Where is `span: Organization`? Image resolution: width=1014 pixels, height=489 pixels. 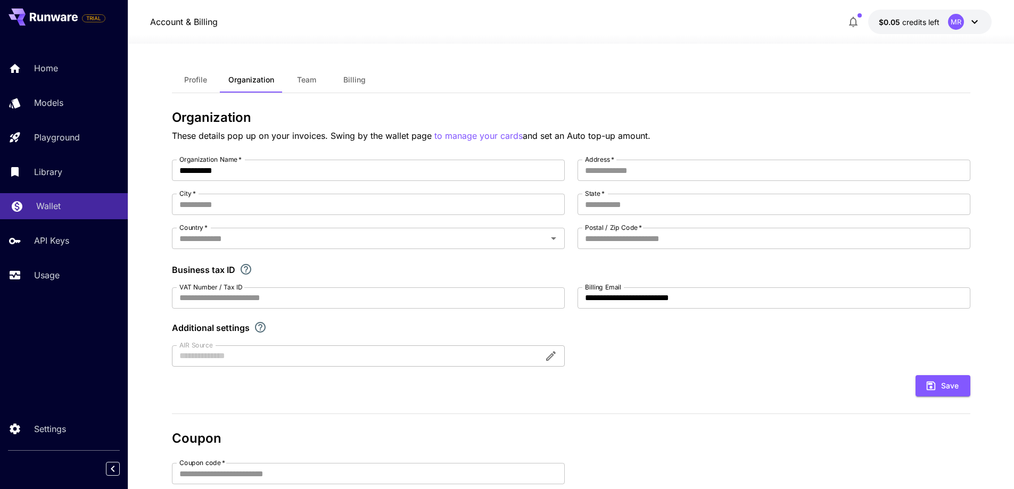
span: Organization is located at coordinates (251, 80).